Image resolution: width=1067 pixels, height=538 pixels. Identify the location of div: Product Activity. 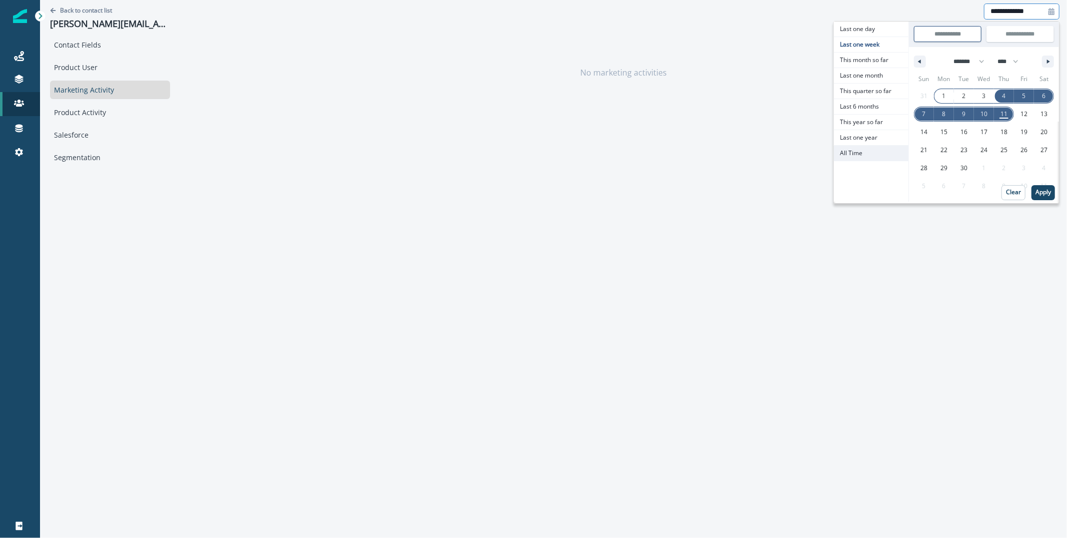
(110, 112).